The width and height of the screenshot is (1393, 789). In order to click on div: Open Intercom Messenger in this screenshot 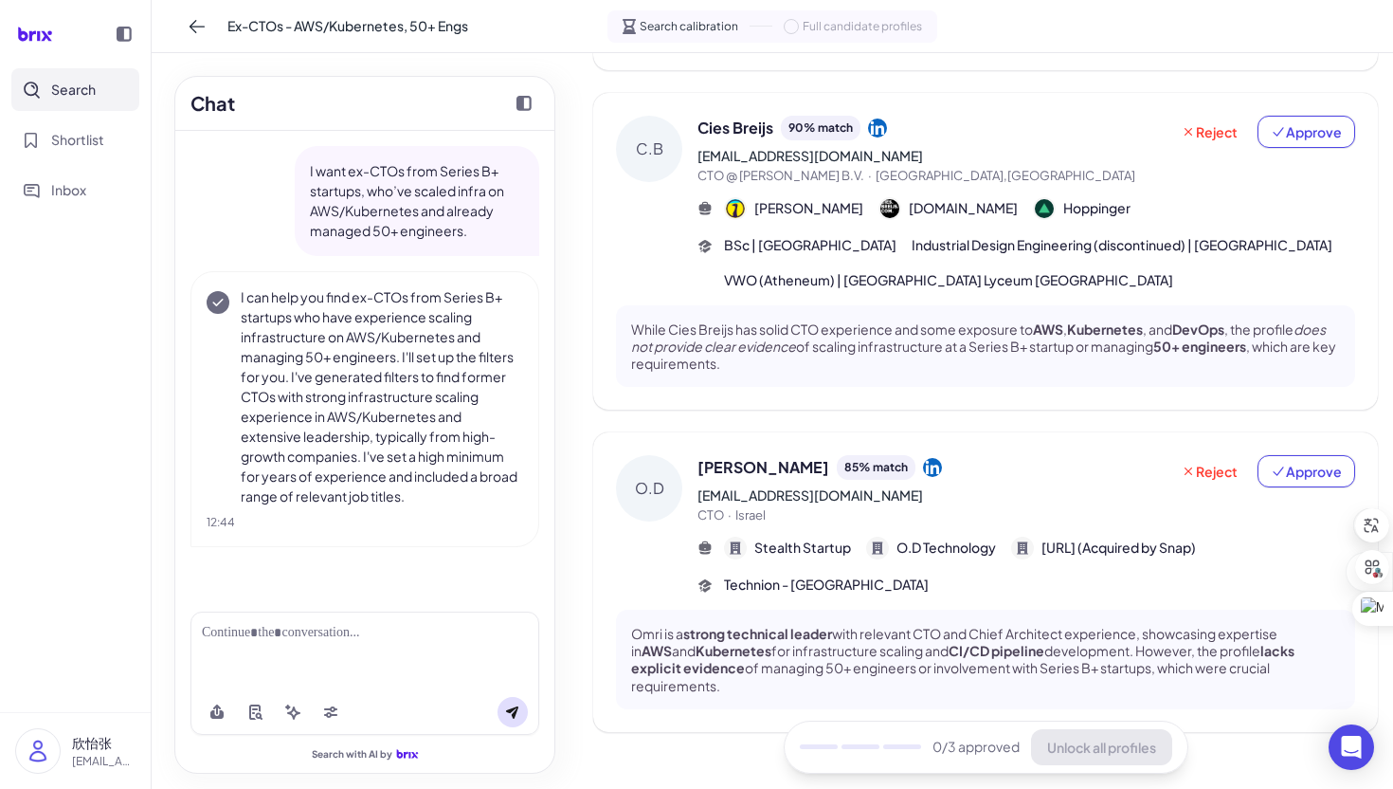, I will do `click(1352, 747)`.